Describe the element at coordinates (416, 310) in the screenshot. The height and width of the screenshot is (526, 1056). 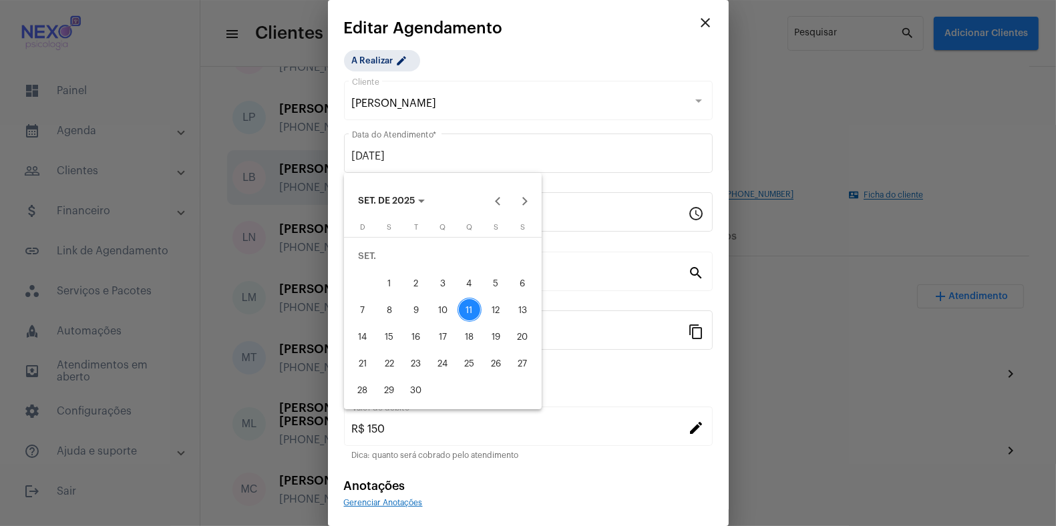
I see `div: 9` at that location.